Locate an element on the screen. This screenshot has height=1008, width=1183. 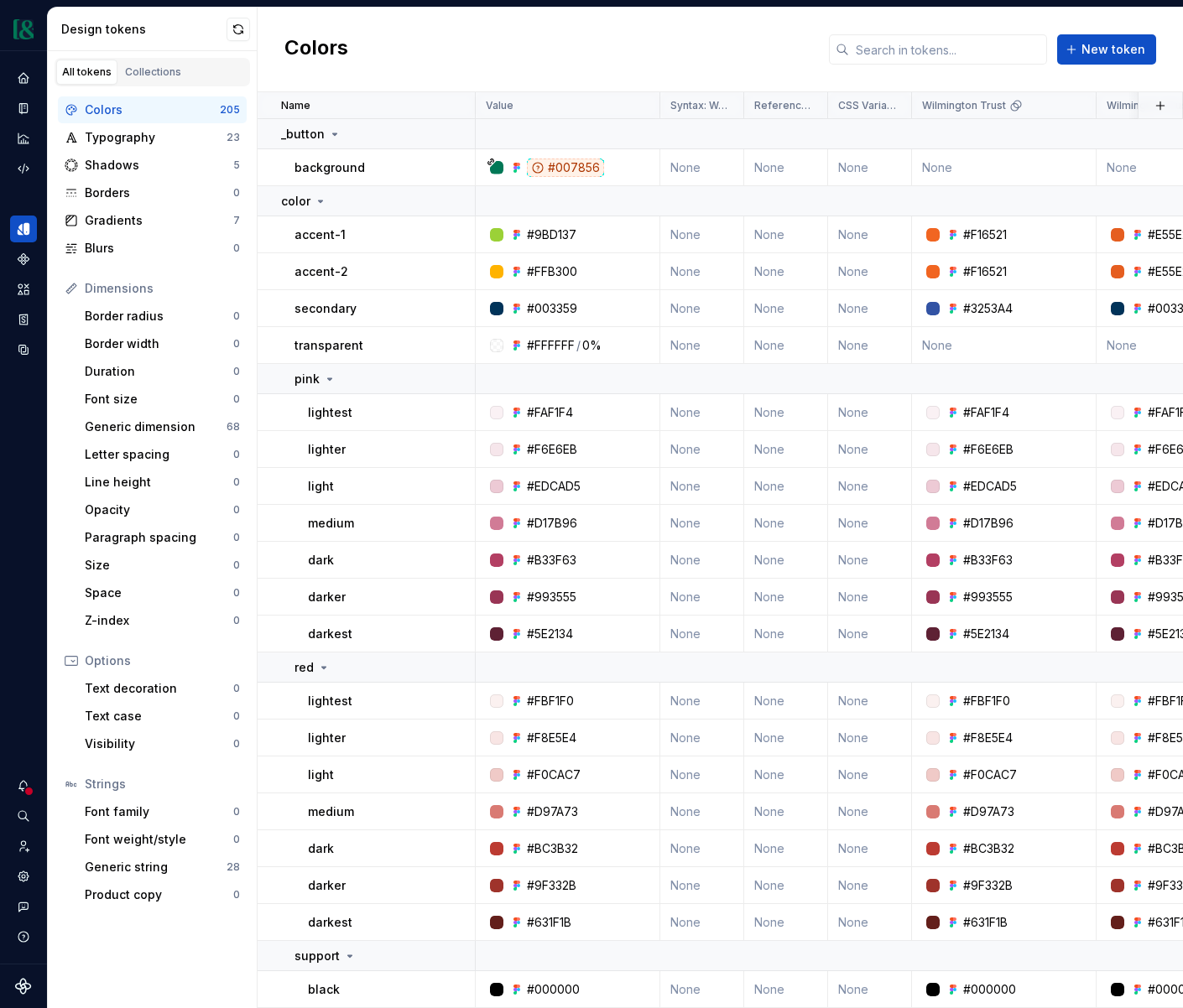
a: Blurs0 is located at coordinates (152, 248).